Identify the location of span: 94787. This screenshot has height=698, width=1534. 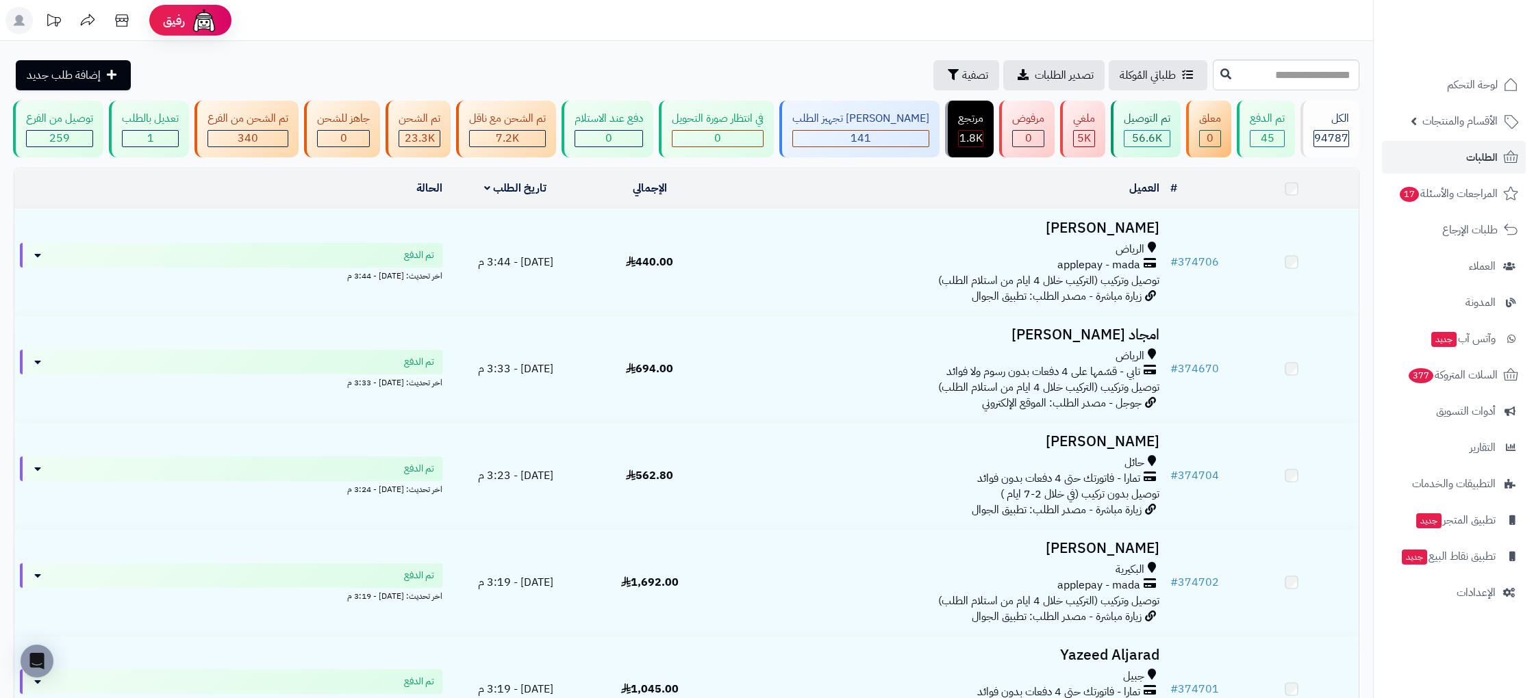
(1331, 138).